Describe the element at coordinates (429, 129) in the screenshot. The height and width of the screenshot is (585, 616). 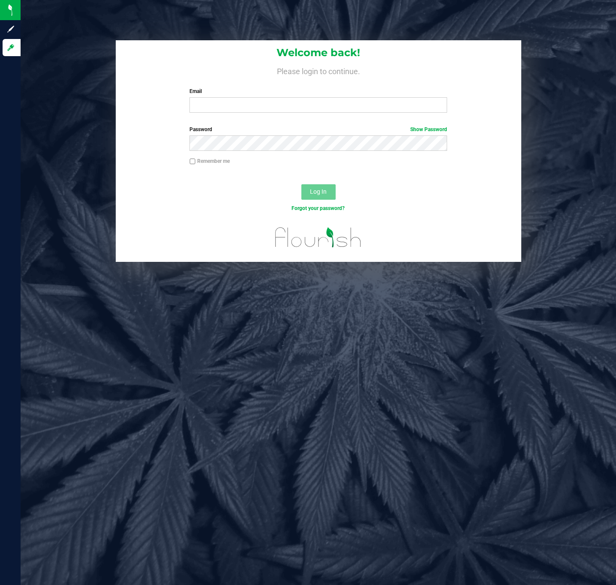
I see `a: Show Password` at that location.